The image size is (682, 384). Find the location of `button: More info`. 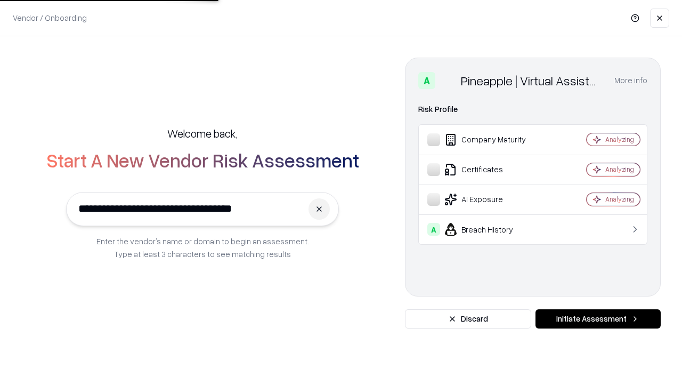

button: More info is located at coordinates (631, 80).